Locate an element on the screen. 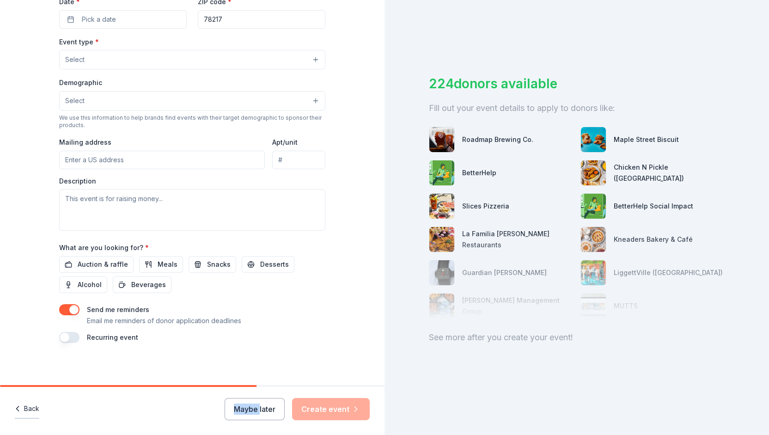  div: Slices Pizzeria is located at coordinates (486, 206).